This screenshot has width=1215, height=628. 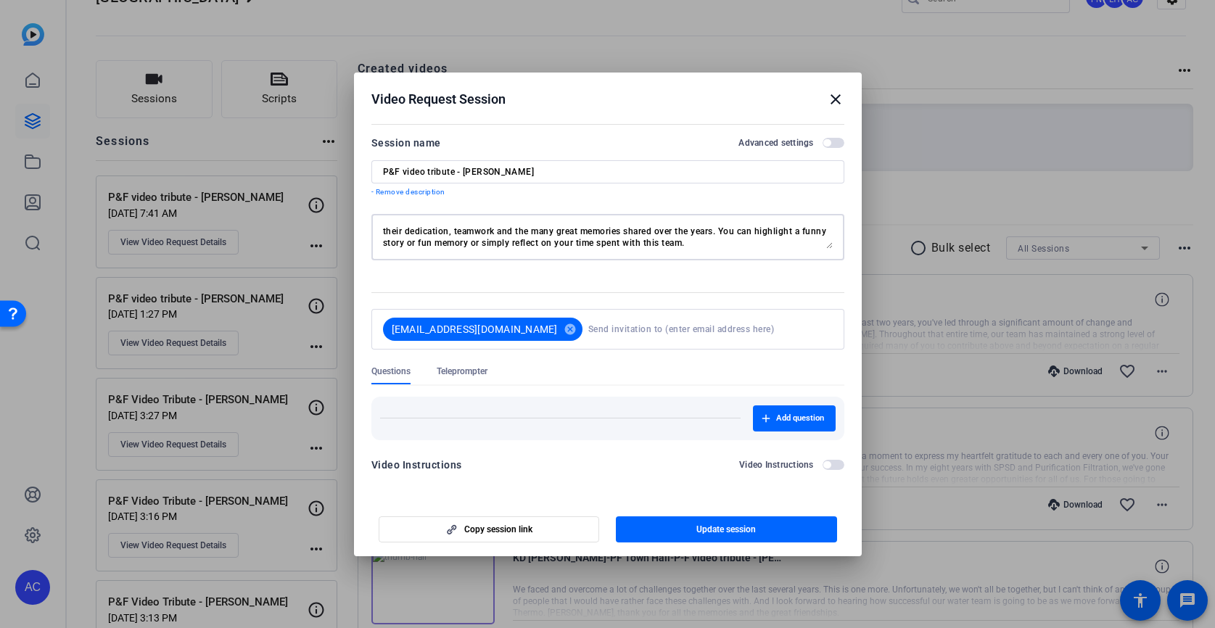 What do you see at coordinates (462, 371) in the screenshot?
I see `span: Teleprompter` at bounding box center [462, 371].